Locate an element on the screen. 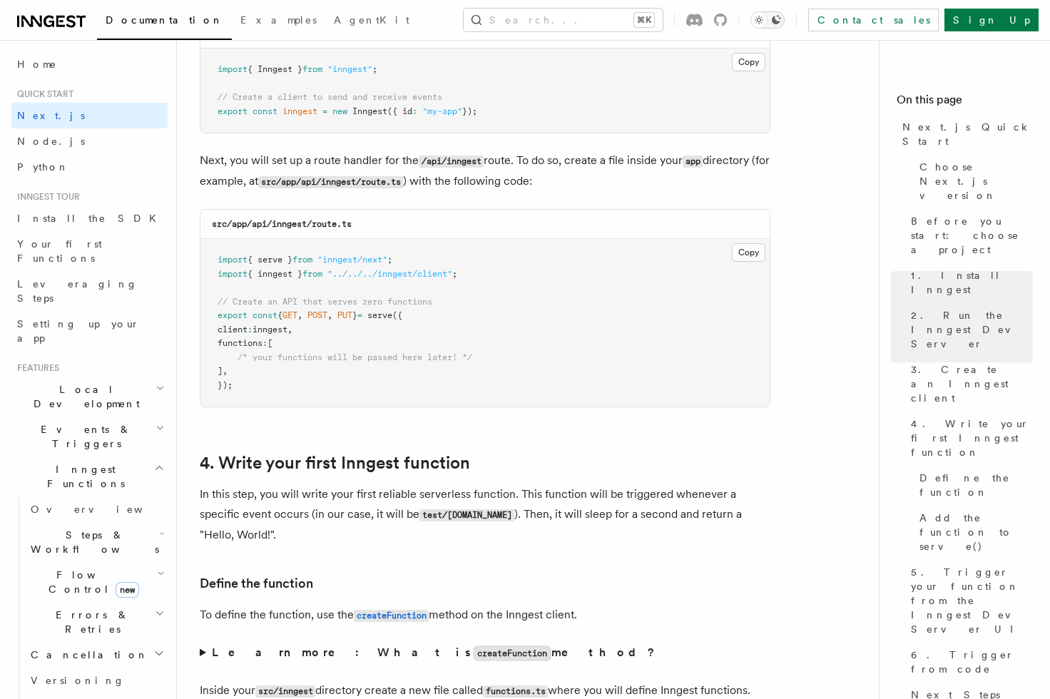  button: Errors & Retries is located at coordinates (96, 622).